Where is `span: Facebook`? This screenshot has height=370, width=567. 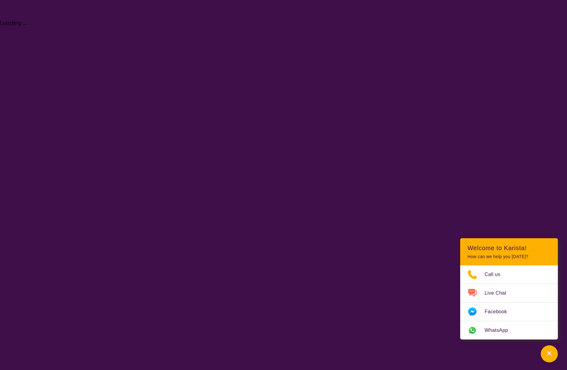
span: Facebook is located at coordinates (499, 312).